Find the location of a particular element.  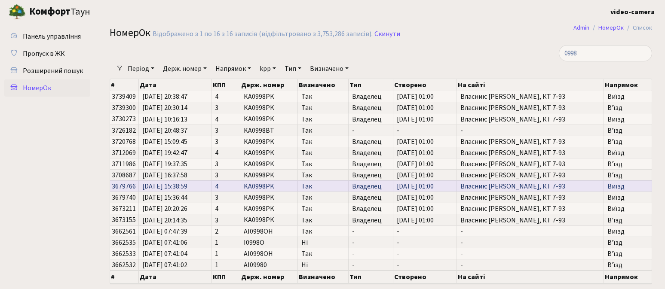

th: Створено is located at coordinates (425, 85).